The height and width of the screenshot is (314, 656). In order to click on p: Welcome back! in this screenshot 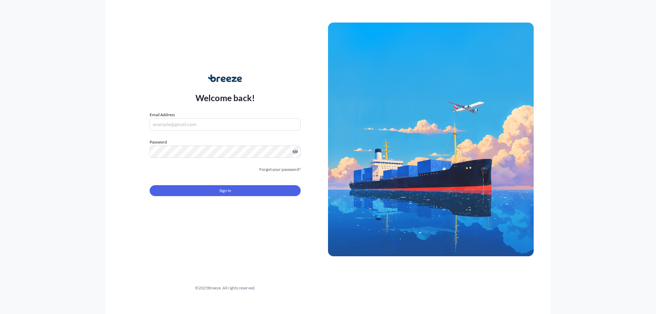, I will do `click(225, 98)`.